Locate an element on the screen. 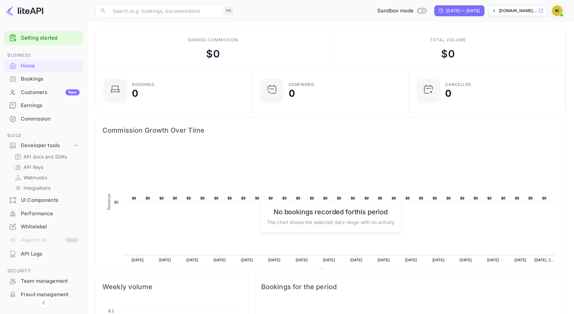 The image size is (574, 314). div: Total volume is located at coordinates (448, 40).